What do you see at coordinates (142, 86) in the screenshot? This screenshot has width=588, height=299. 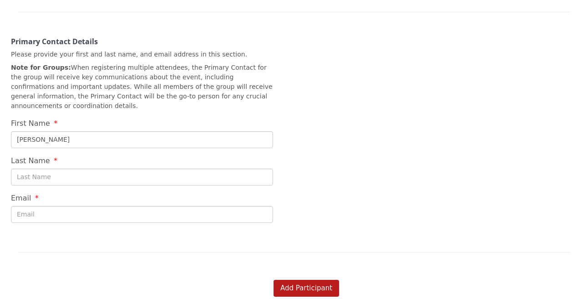 I see `p: When registering multiple attendees, the Primary Contact for the group will receive key communica...` at bounding box center [142, 86].